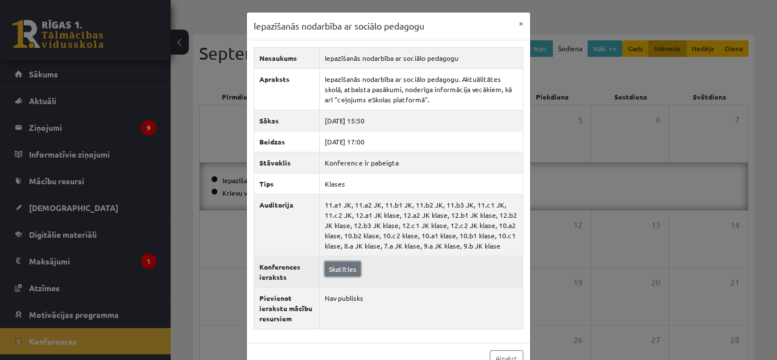  What do you see at coordinates (287, 162) in the screenshot?
I see `th: Stāvoklis` at bounding box center [287, 162].